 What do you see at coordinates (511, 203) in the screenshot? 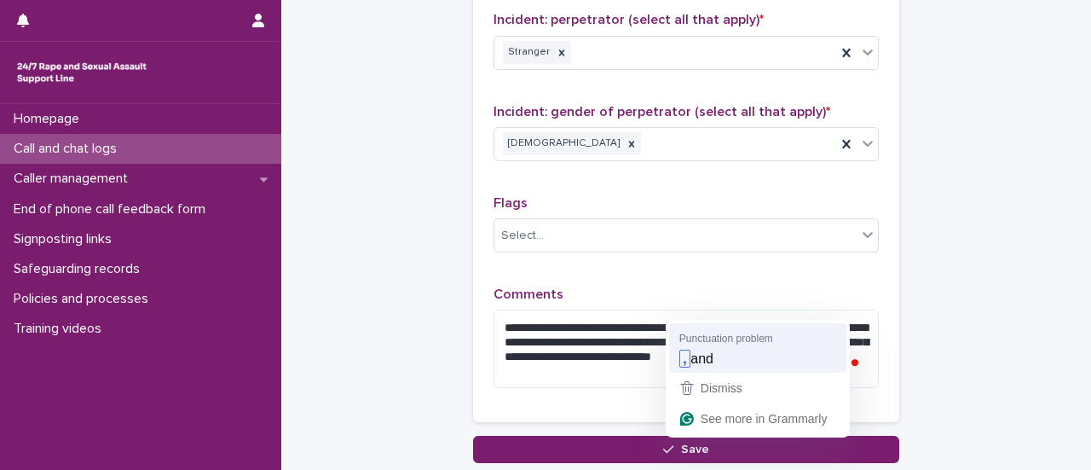
I see `span: Flags` at bounding box center [511, 203].